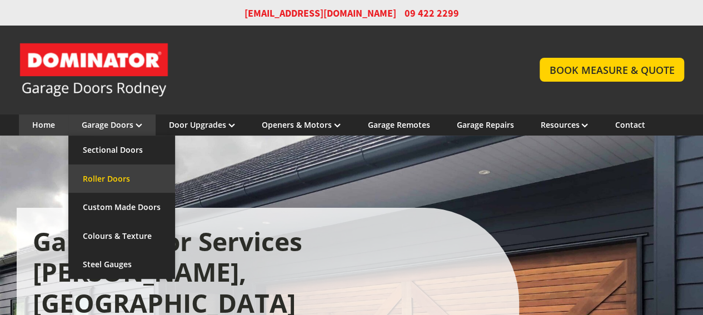  What do you see at coordinates (122, 150) in the screenshot?
I see `a: Sectional Doors` at bounding box center [122, 150].